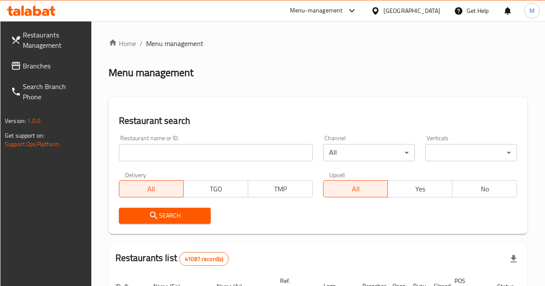 The image size is (545, 286). Describe the element at coordinates (419, 189) in the screenshot. I see `button: Yes` at that location.